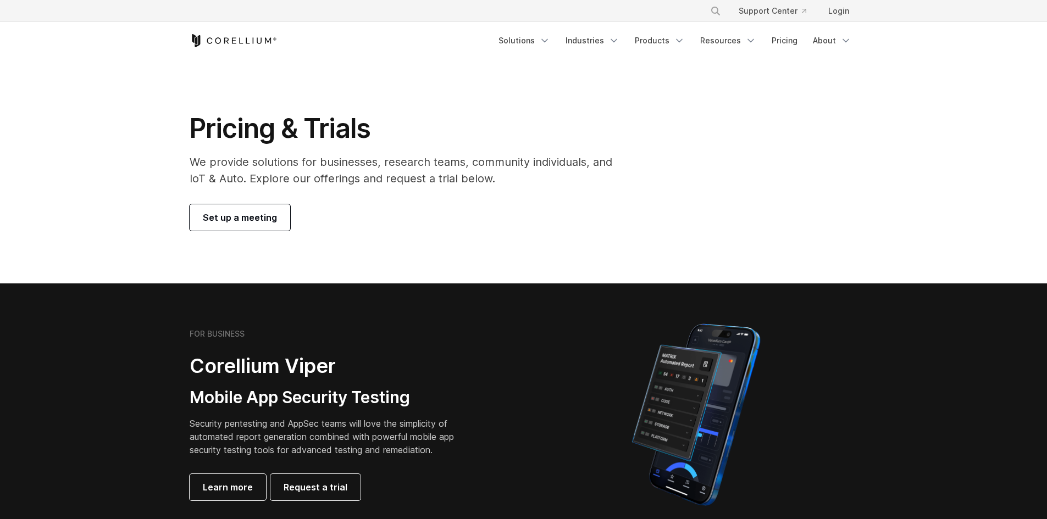 This screenshot has height=519, width=1047. Describe the element at coordinates (728, 41) in the screenshot. I see `a: Resources` at that location.